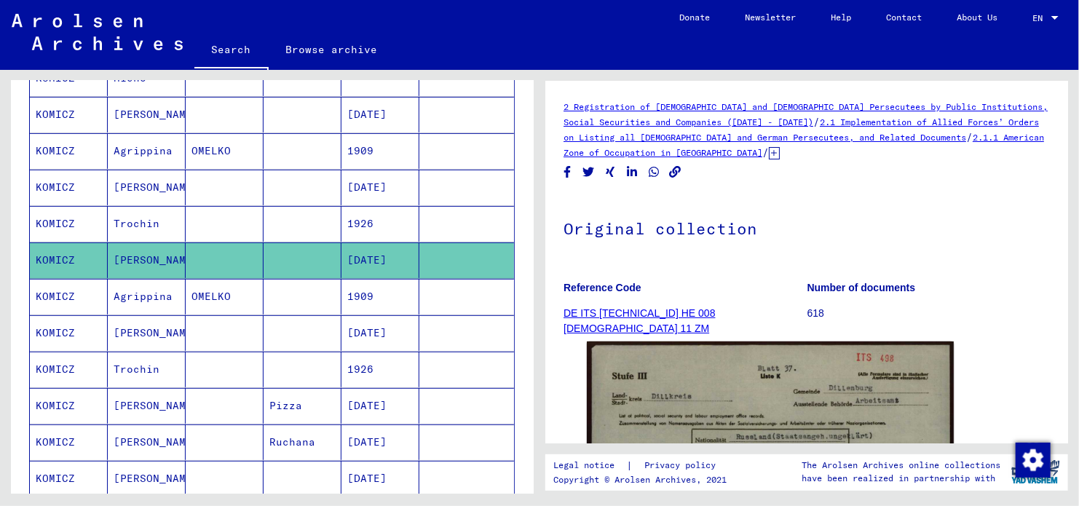 This screenshot has width=1079, height=506. What do you see at coordinates (807, 227) in the screenshot?
I see `h1: Original collection` at bounding box center [807, 227].